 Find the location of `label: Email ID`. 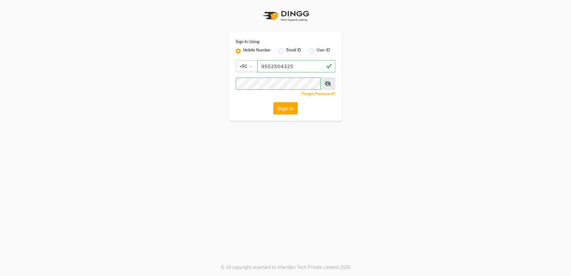

label: Email ID is located at coordinates (294, 51).